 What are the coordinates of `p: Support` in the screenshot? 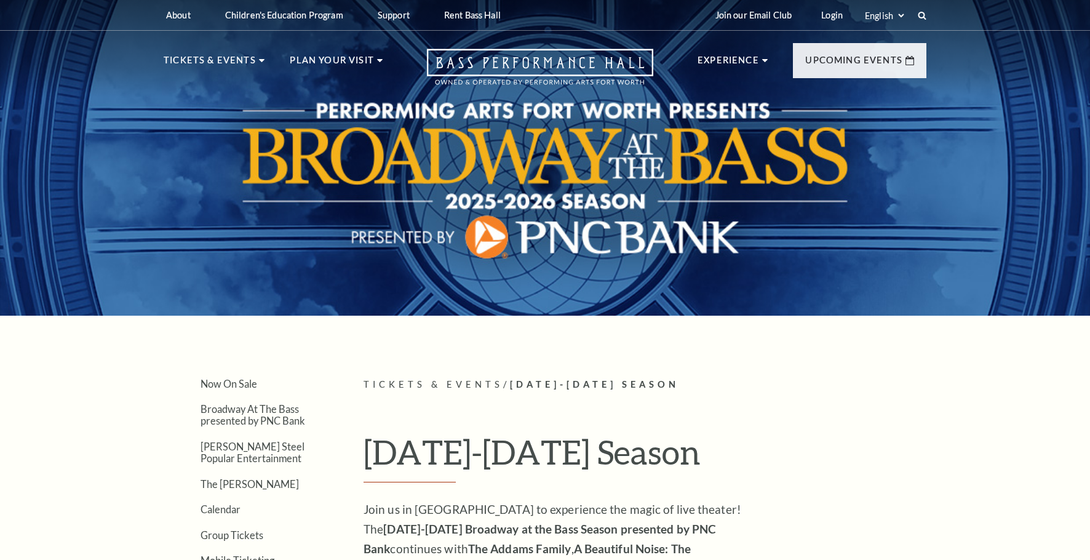 It's located at (394, 15).